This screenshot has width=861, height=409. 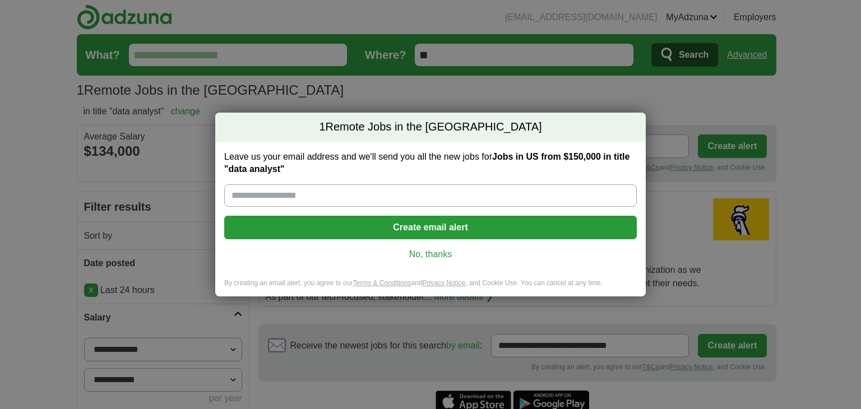 I want to click on span: 1, so click(x=322, y=127).